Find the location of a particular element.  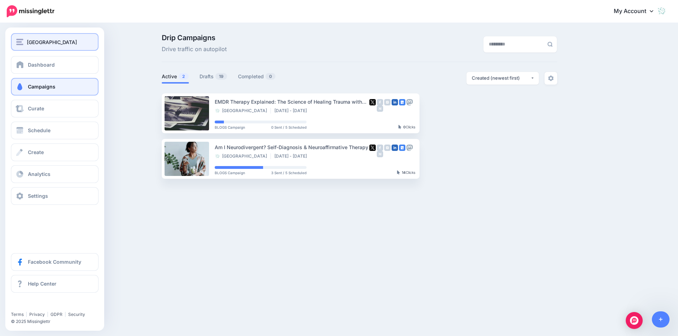

div: Am I Neurodivergent? Self-Diagnosis & Neuroaffirmative Therapy is located at coordinates (292, 147).